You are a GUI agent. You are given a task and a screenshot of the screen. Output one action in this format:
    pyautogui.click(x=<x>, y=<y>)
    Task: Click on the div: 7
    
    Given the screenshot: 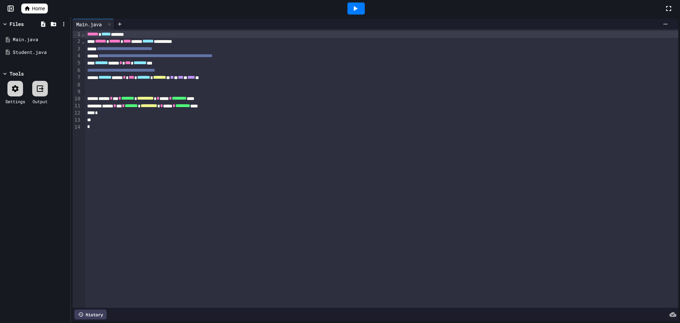 What is the action you would take?
    pyautogui.click(x=77, y=78)
    